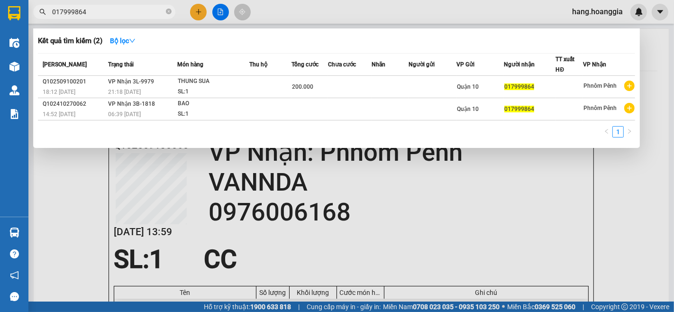 The width and height of the screenshot is (674, 312). I want to click on div: BAO, so click(213, 104).